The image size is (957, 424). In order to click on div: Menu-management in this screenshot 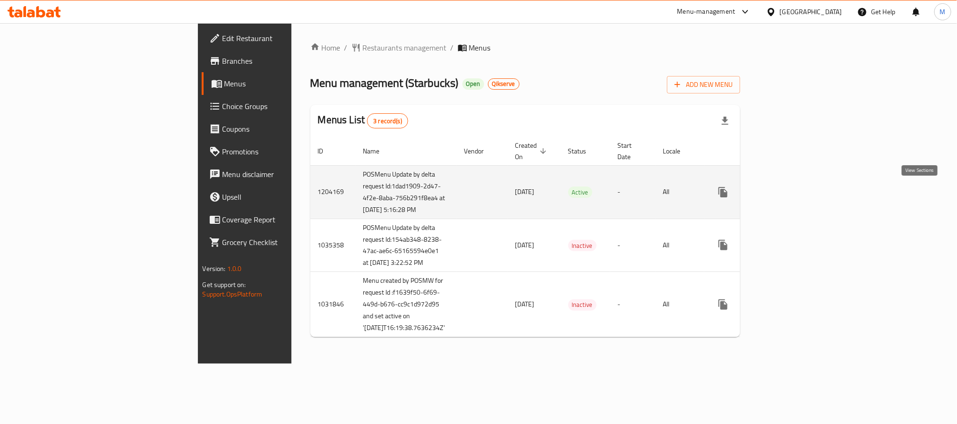, I will do `click(706, 12)`.